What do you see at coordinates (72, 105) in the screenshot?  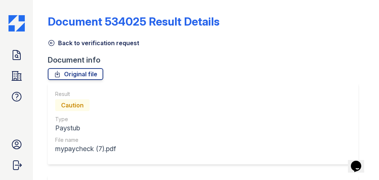 I see `div: Caution` at bounding box center [72, 105].